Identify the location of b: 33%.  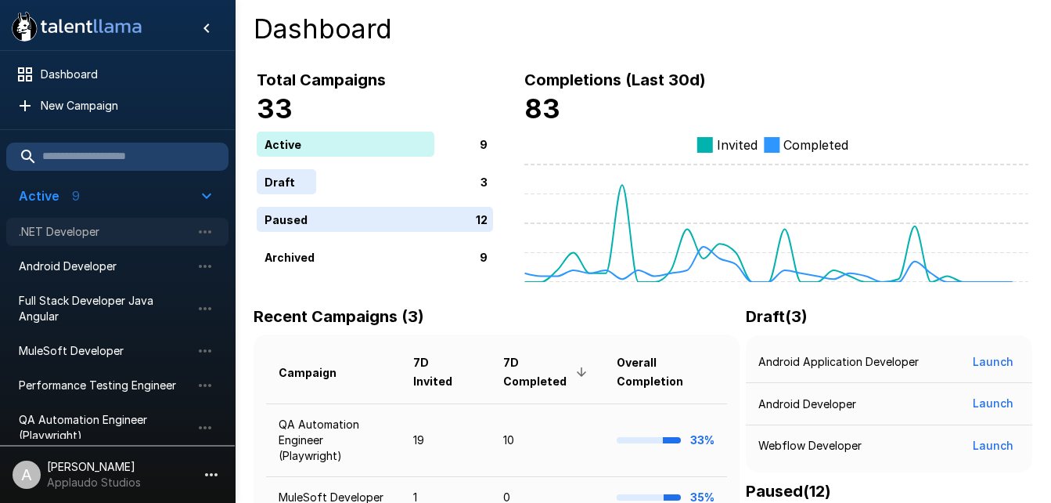
(702, 439).